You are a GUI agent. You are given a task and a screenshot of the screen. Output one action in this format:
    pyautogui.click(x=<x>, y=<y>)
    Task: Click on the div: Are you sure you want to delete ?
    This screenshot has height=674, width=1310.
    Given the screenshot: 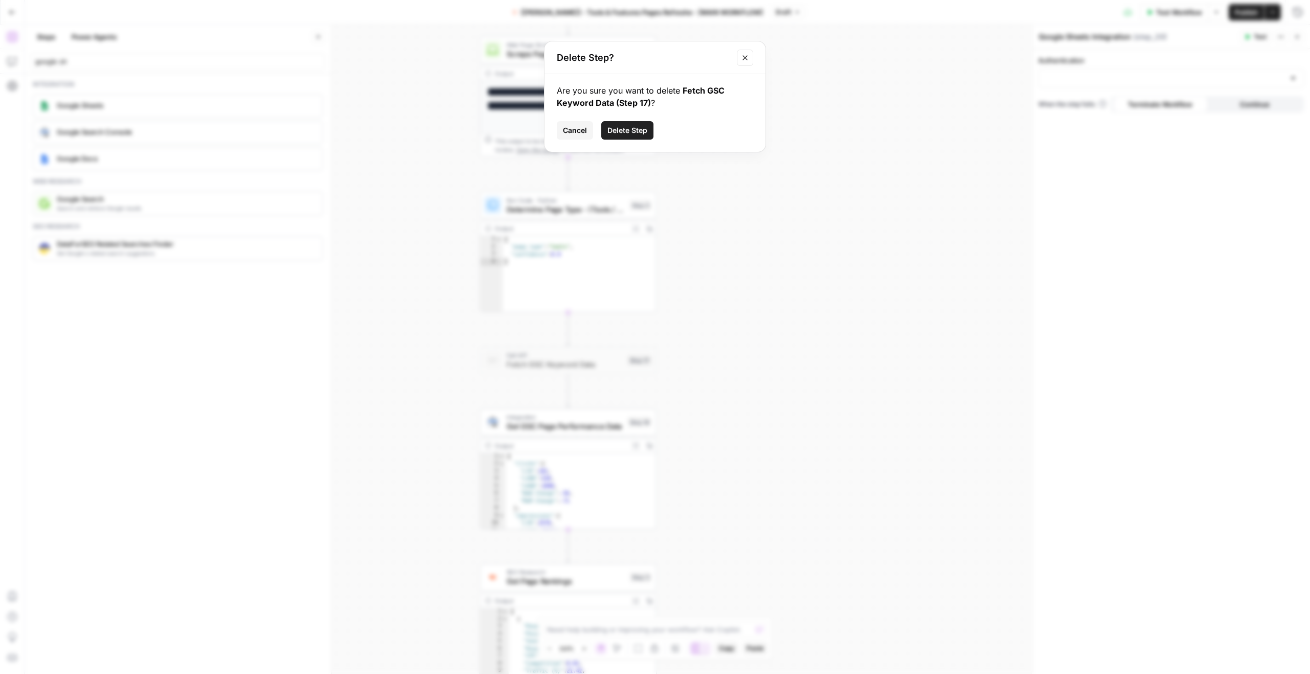 What is the action you would take?
    pyautogui.click(x=655, y=97)
    